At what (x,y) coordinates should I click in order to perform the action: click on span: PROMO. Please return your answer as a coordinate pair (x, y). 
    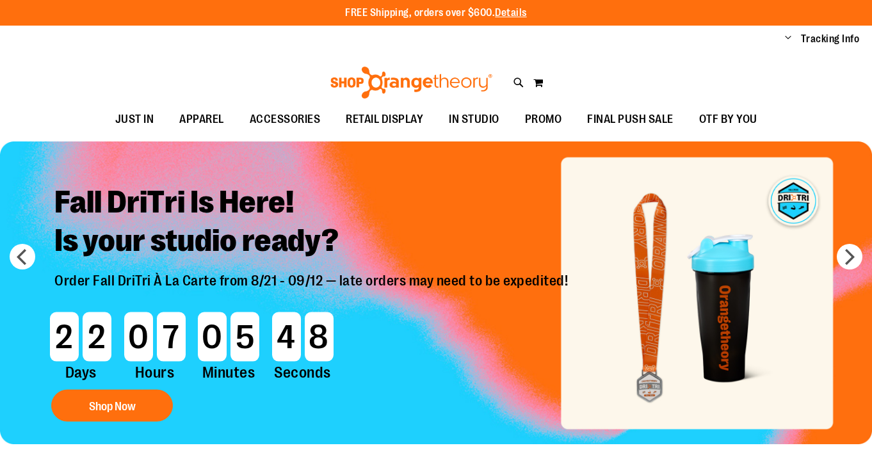
    Looking at the image, I should click on (544, 119).